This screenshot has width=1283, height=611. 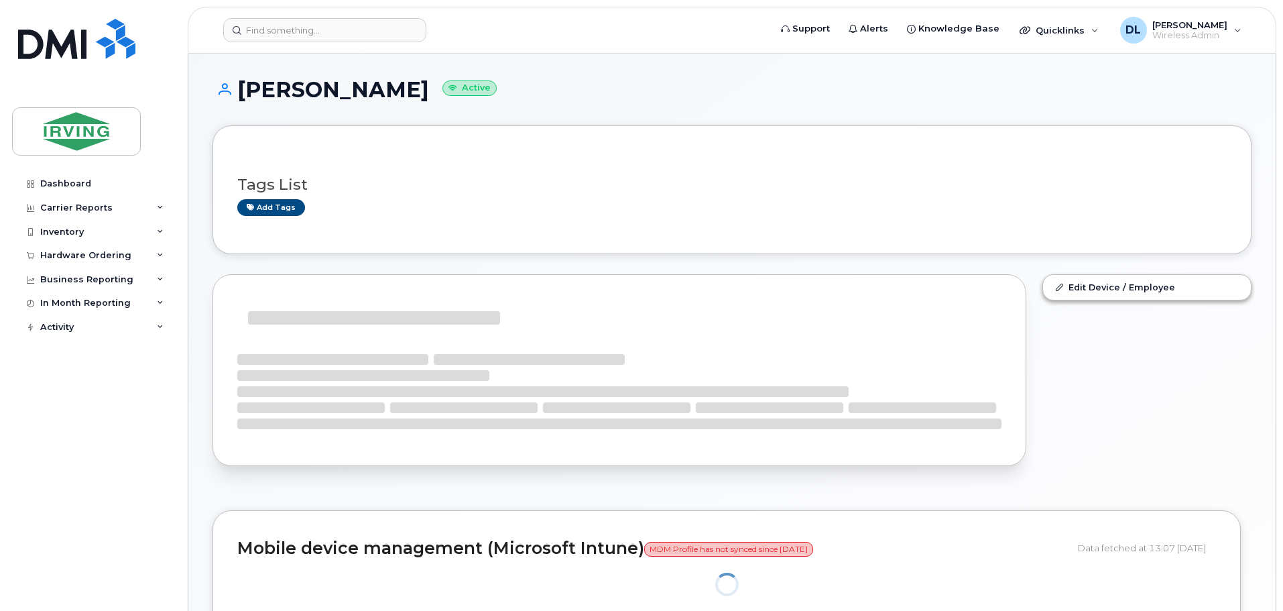 I want to click on a: Add tags, so click(x=271, y=207).